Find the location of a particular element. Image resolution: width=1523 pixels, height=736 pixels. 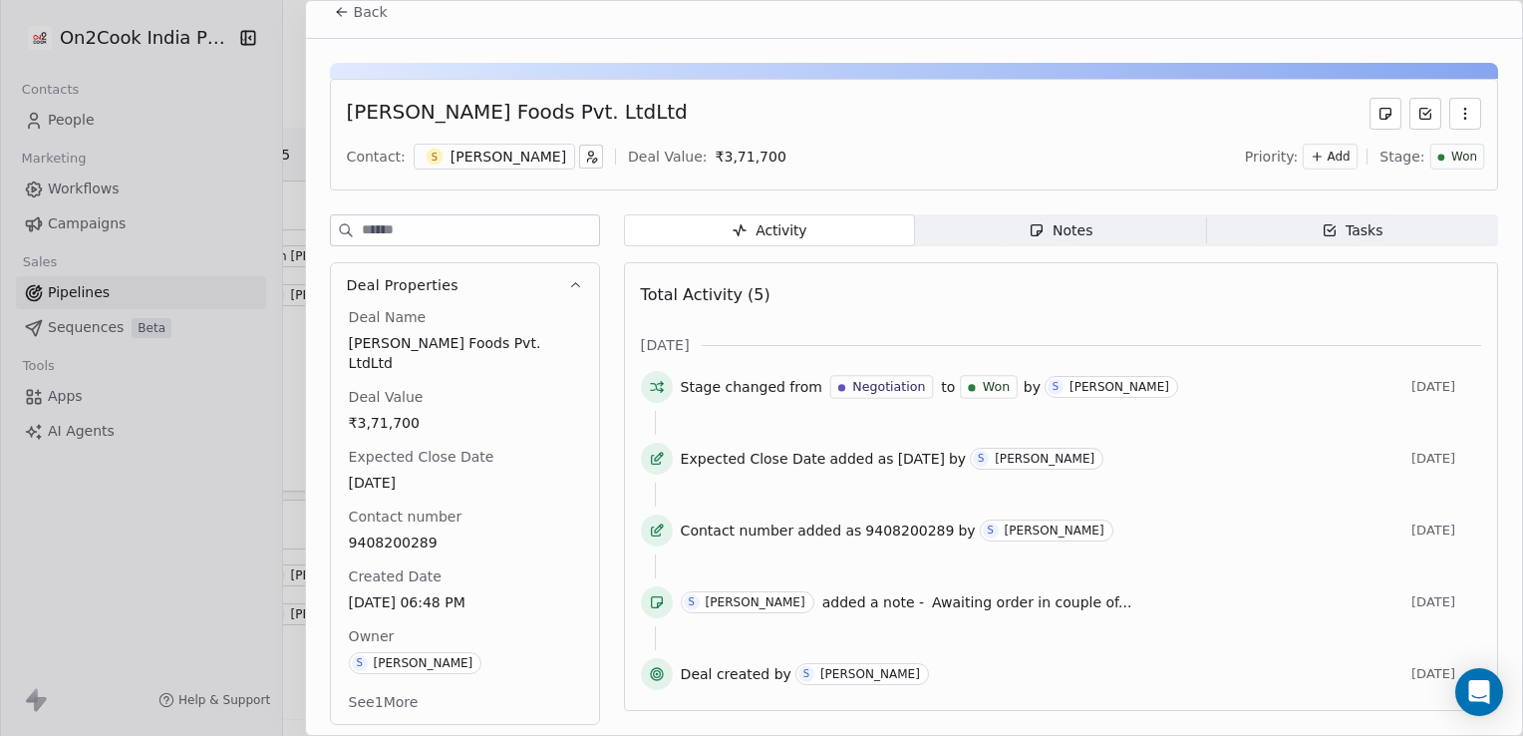

div: Contact: is located at coordinates (376, 157).